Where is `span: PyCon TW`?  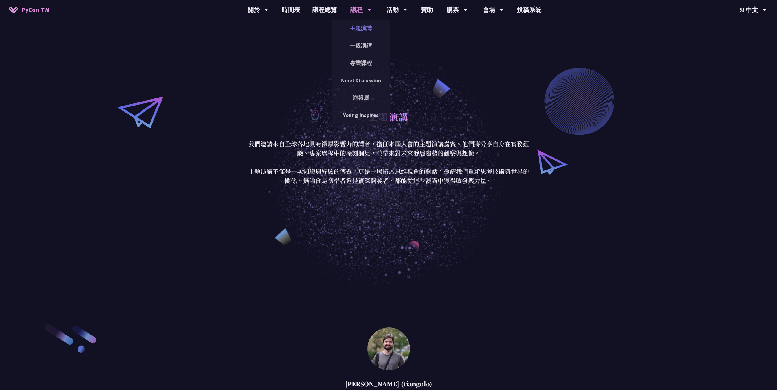
span: PyCon TW is located at coordinates (35, 10).